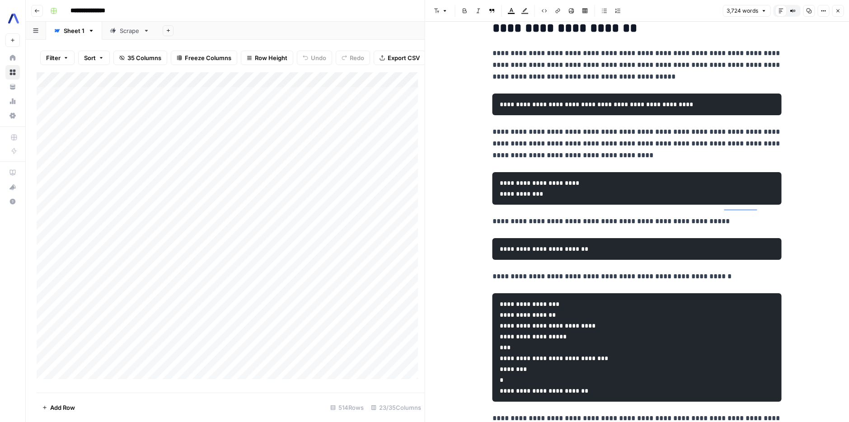 This screenshot has height=422, width=849. I want to click on a: Sheet 1, so click(74, 31).